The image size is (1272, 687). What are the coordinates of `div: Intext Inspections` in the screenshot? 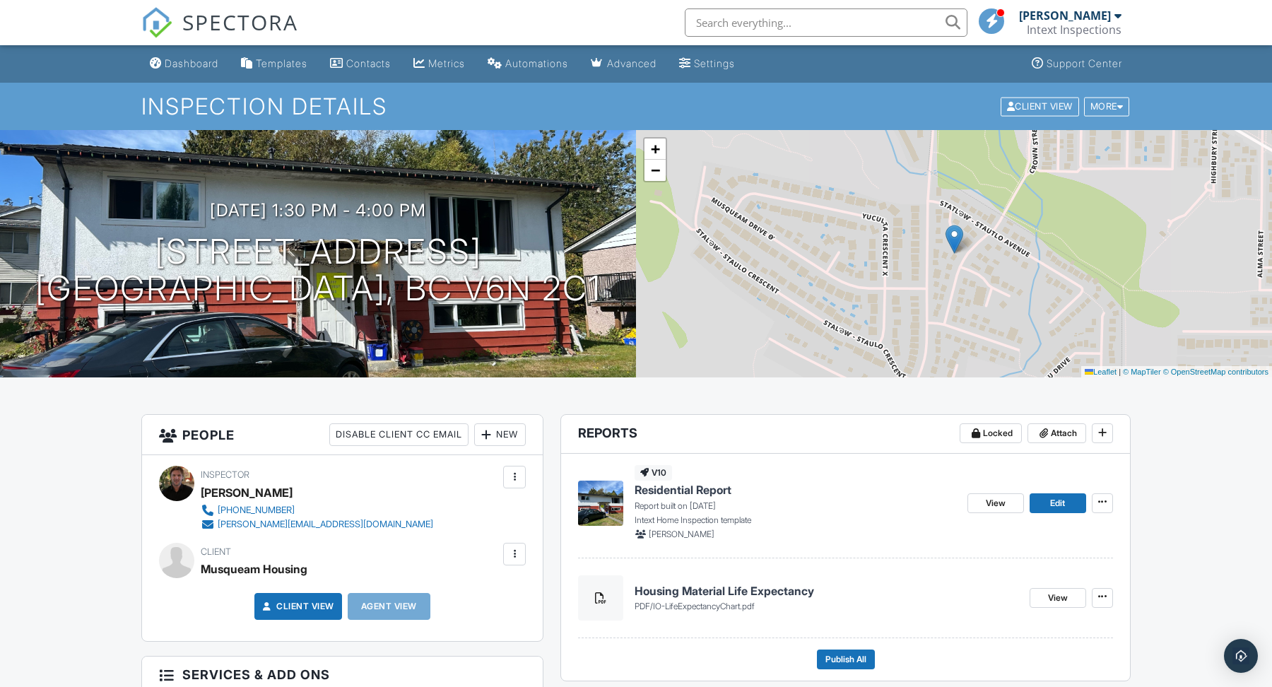 It's located at (1074, 30).